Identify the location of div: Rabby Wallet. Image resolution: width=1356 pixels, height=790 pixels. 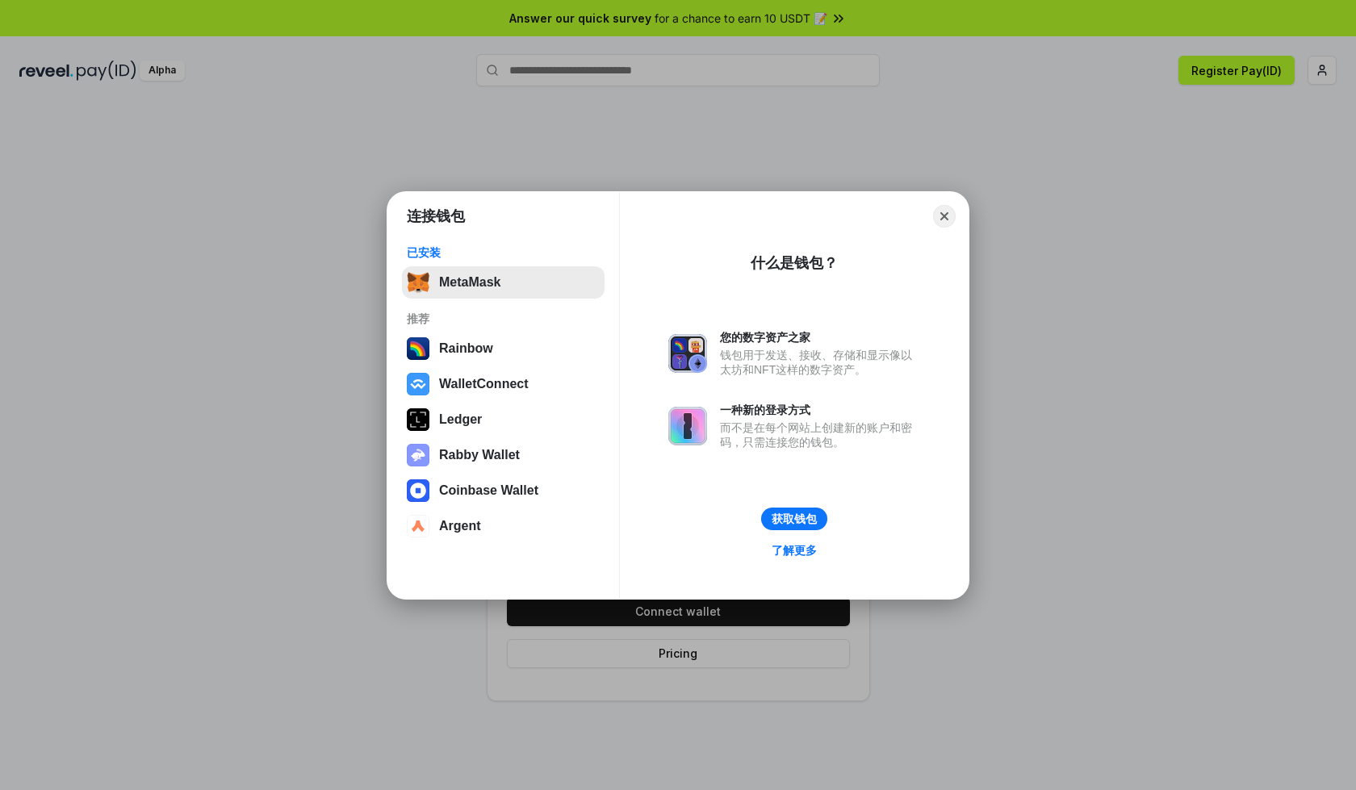
(480, 455).